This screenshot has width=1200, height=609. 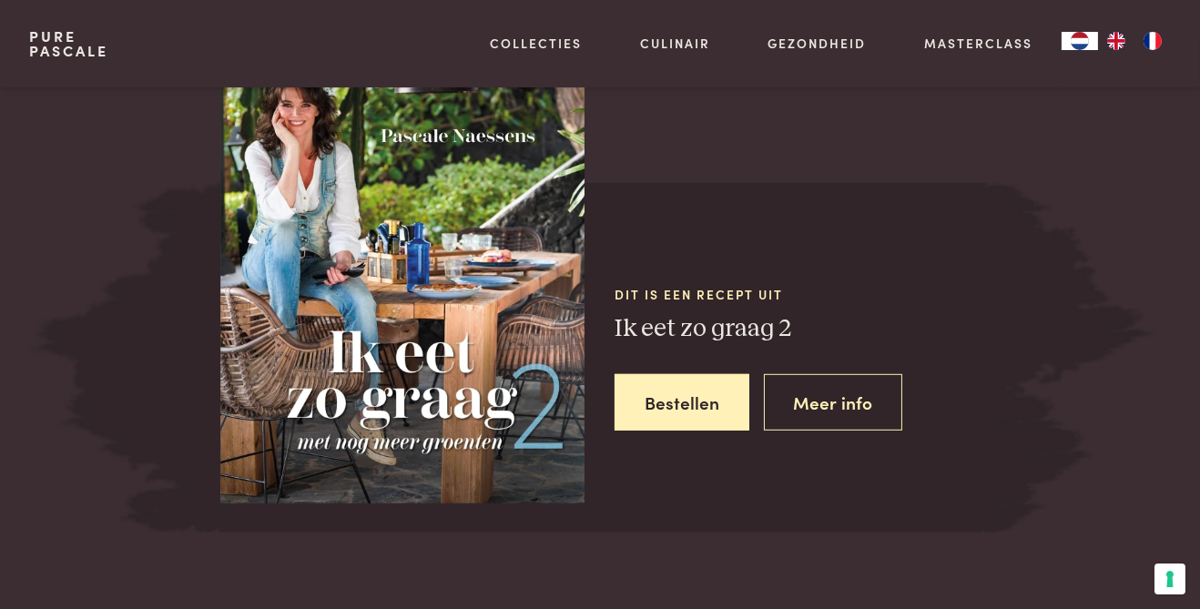 What do you see at coordinates (535, 43) in the screenshot?
I see `a: Collecties` at bounding box center [535, 43].